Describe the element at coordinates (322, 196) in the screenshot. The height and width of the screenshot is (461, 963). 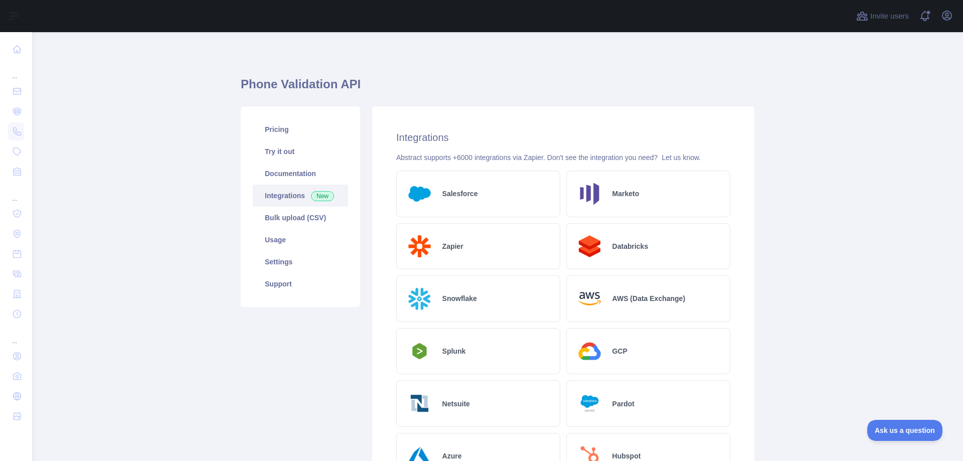
I see `span: New` at that location.